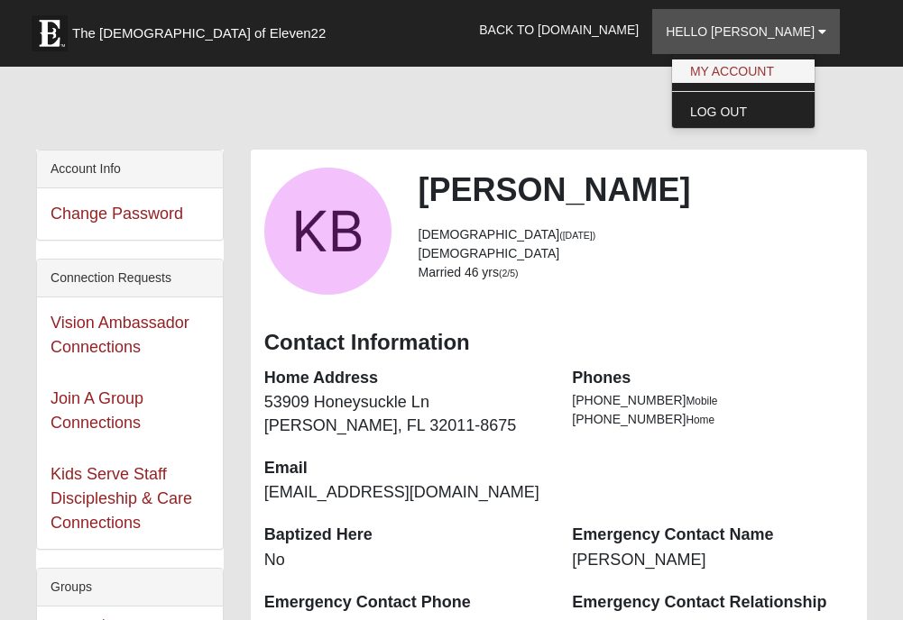  I want to click on dt: Email, so click(405, 469).